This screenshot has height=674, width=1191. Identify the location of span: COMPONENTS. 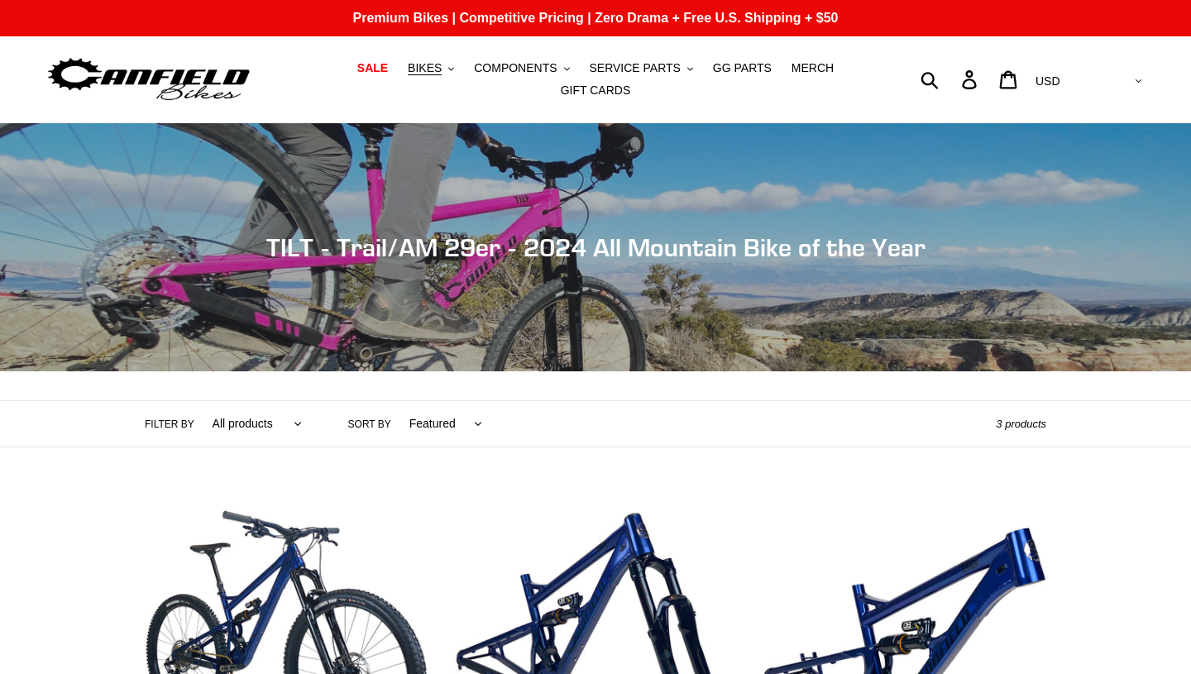
(515, 68).